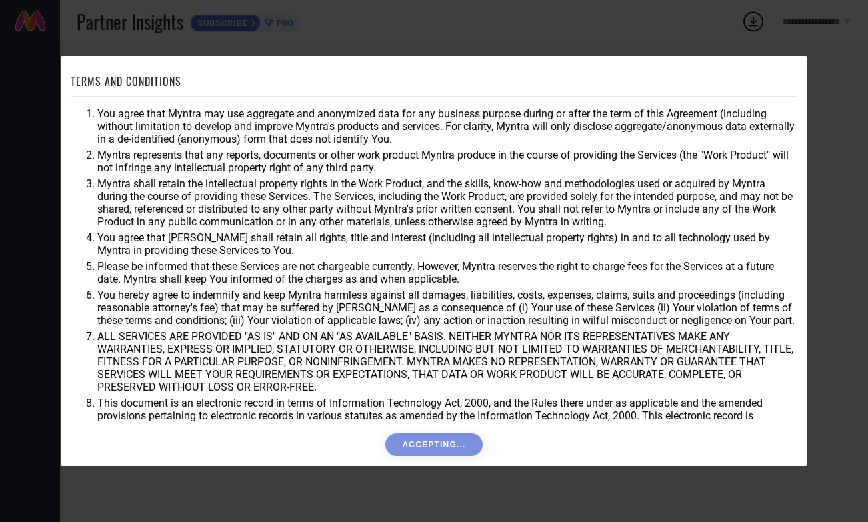 The image size is (868, 522). Describe the element at coordinates (447, 161) in the screenshot. I see `li: Myntra represents that any reports, documents or other work product Myntra produce in the course ...` at that location.